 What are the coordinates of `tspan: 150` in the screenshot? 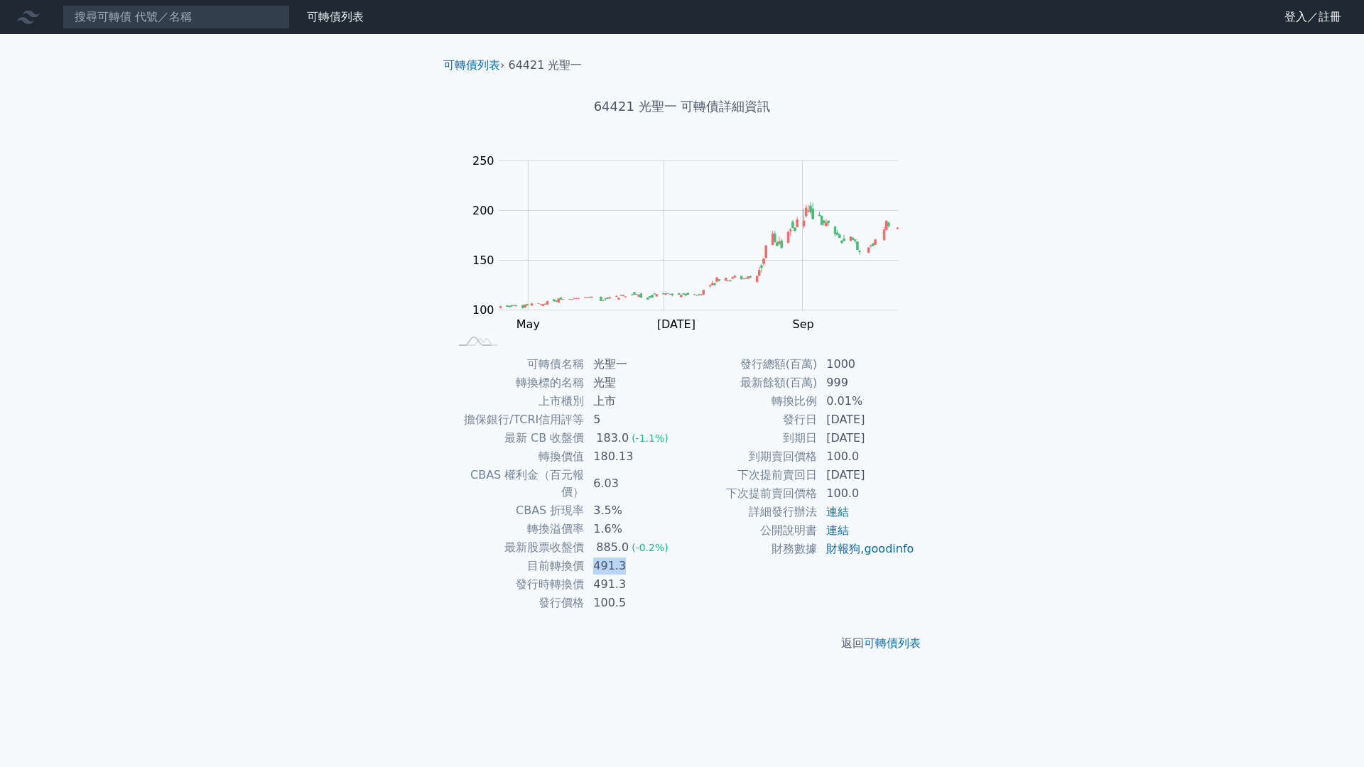 It's located at (483, 260).